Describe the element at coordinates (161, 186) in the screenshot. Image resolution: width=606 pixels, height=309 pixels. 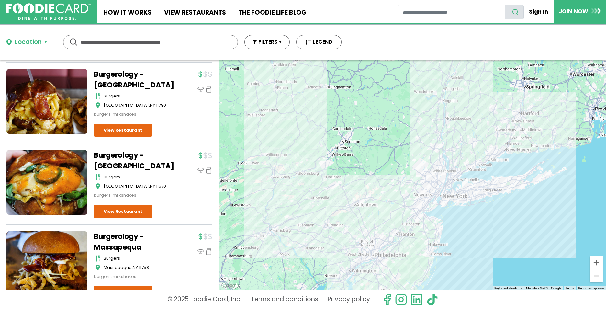
I see `span: 11570` at that location.